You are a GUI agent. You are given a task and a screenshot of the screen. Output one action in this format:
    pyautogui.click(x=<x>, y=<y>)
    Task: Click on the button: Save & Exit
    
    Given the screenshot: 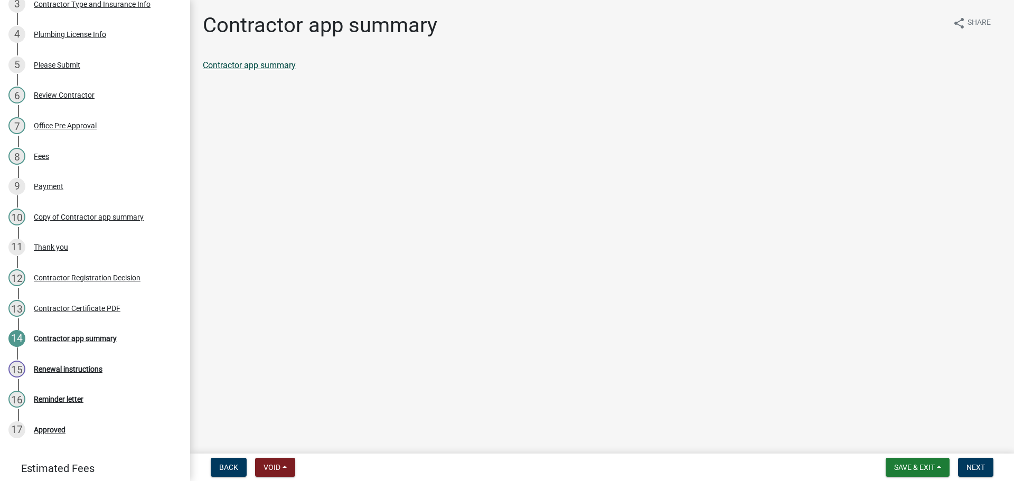 What is the action you would take?
    pyautogui.click(x=917, y=467)
    